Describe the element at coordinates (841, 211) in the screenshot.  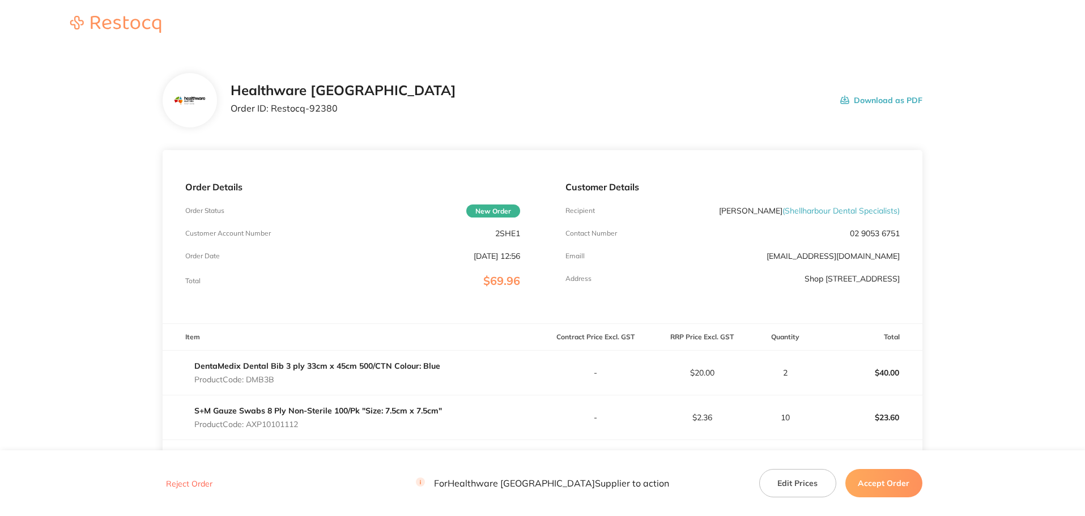
I see `span: ( Shellharbour Dental Specialists )` at that location.